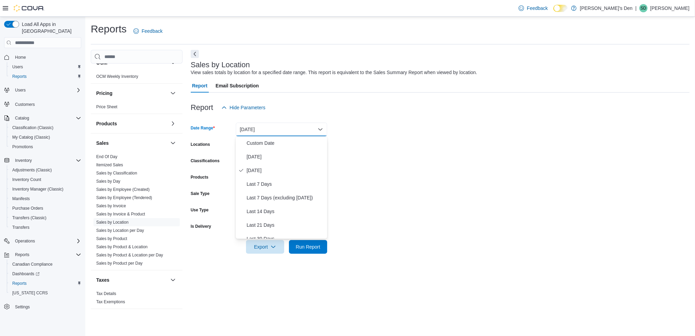  I want to click on a: Tax Details, so click(106, 294).